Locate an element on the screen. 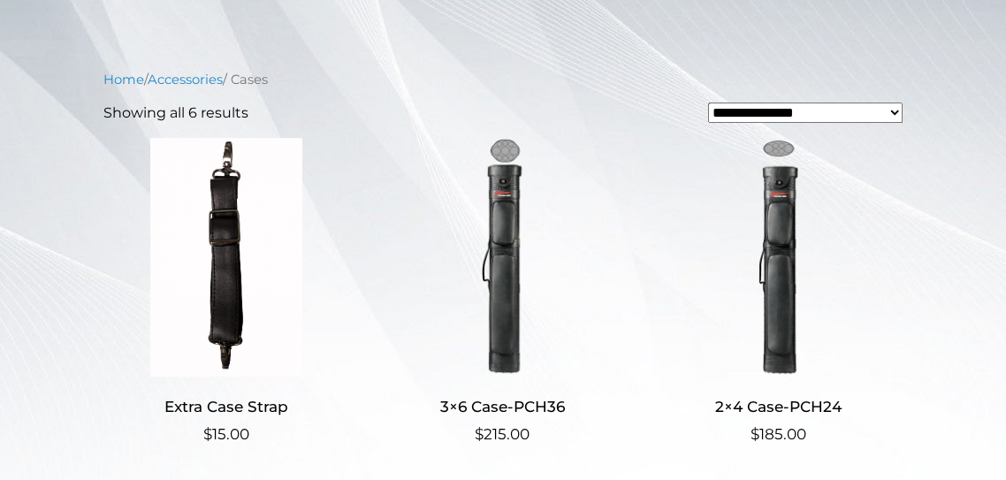 The height and width of the screenshot is (480, 1006). img: 2x4 Case-PCH24 is located at coordinates (779, 257).